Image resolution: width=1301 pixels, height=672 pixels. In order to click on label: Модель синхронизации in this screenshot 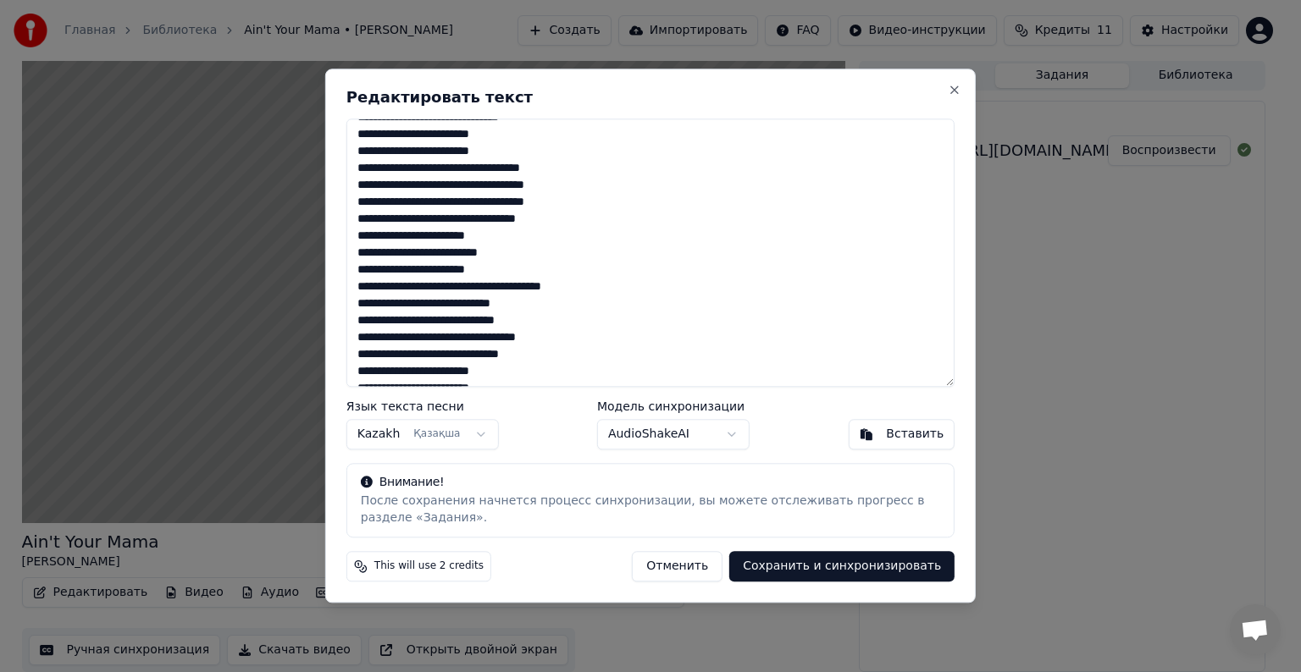, I will do `click(673, 407)`.